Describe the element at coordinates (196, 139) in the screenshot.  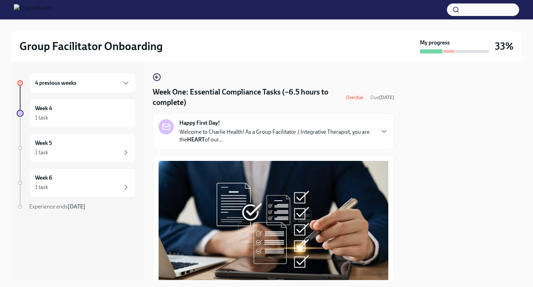
I see `strong: HEART` at that location.